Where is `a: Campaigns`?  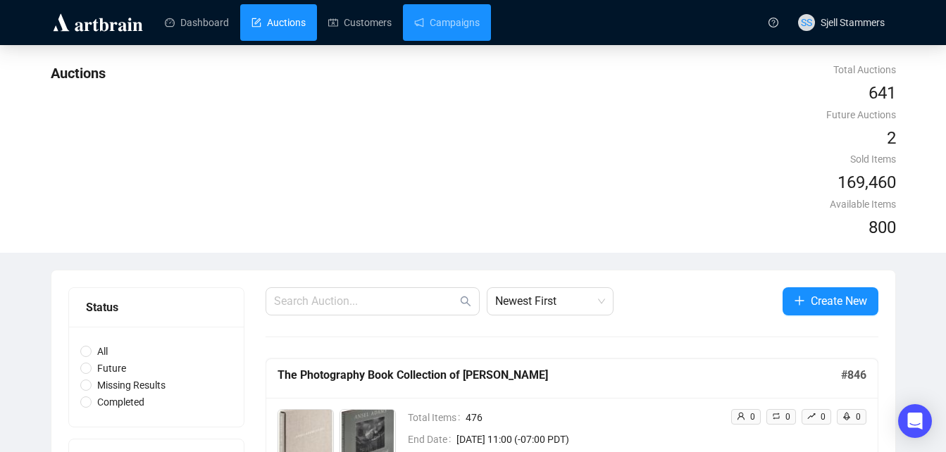 a: Campaigns is located at coordinates (447, 23).